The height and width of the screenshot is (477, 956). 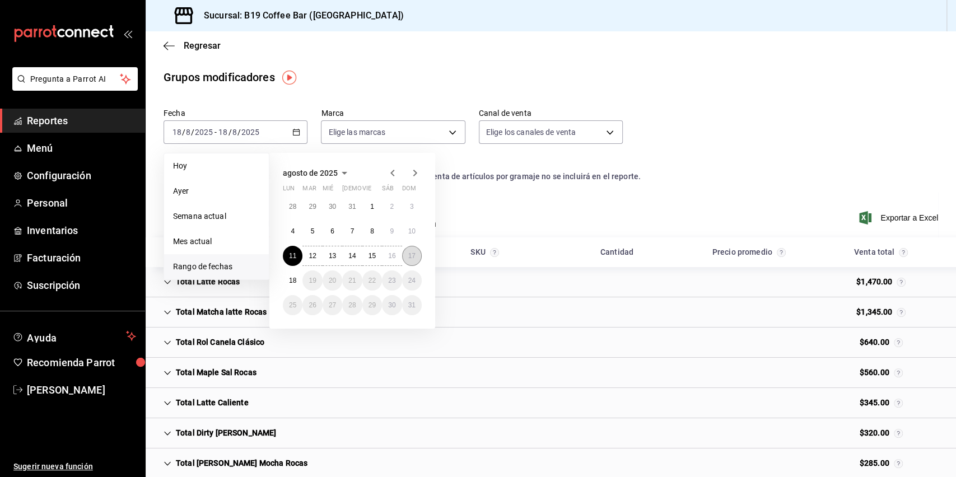 I want to click on span: Exportar a Excel, so click(x=899, y=218).